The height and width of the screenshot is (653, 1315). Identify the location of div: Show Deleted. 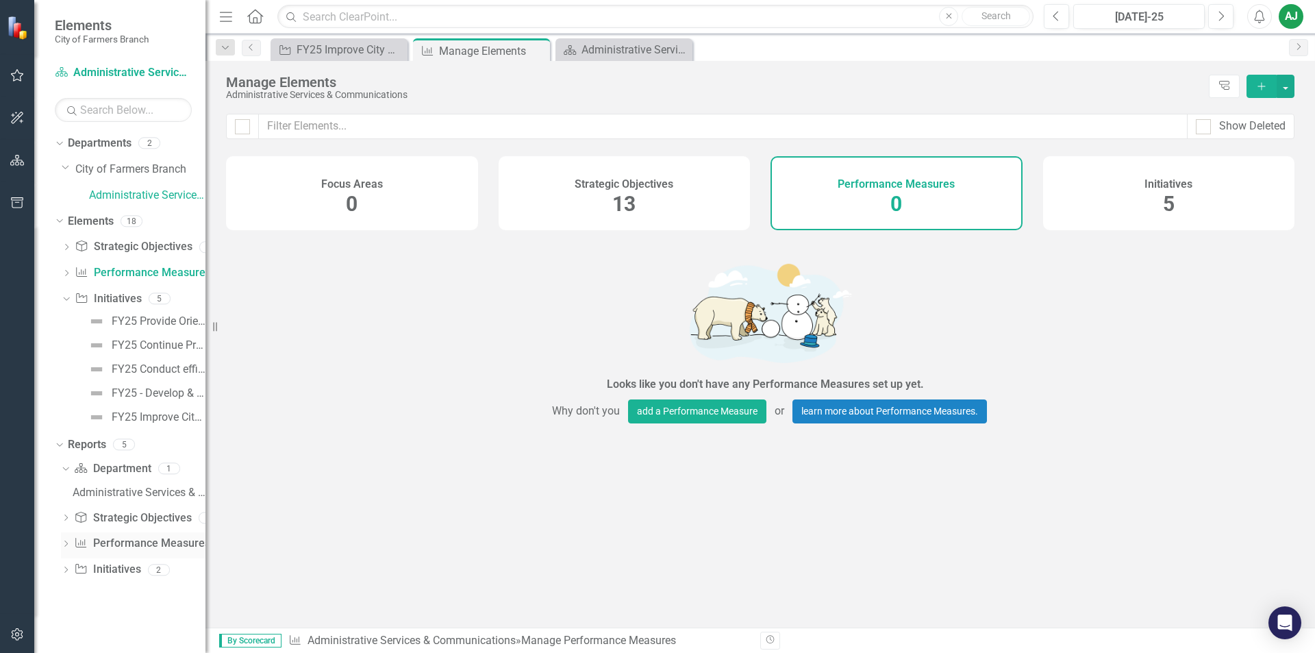
(1252, 126).